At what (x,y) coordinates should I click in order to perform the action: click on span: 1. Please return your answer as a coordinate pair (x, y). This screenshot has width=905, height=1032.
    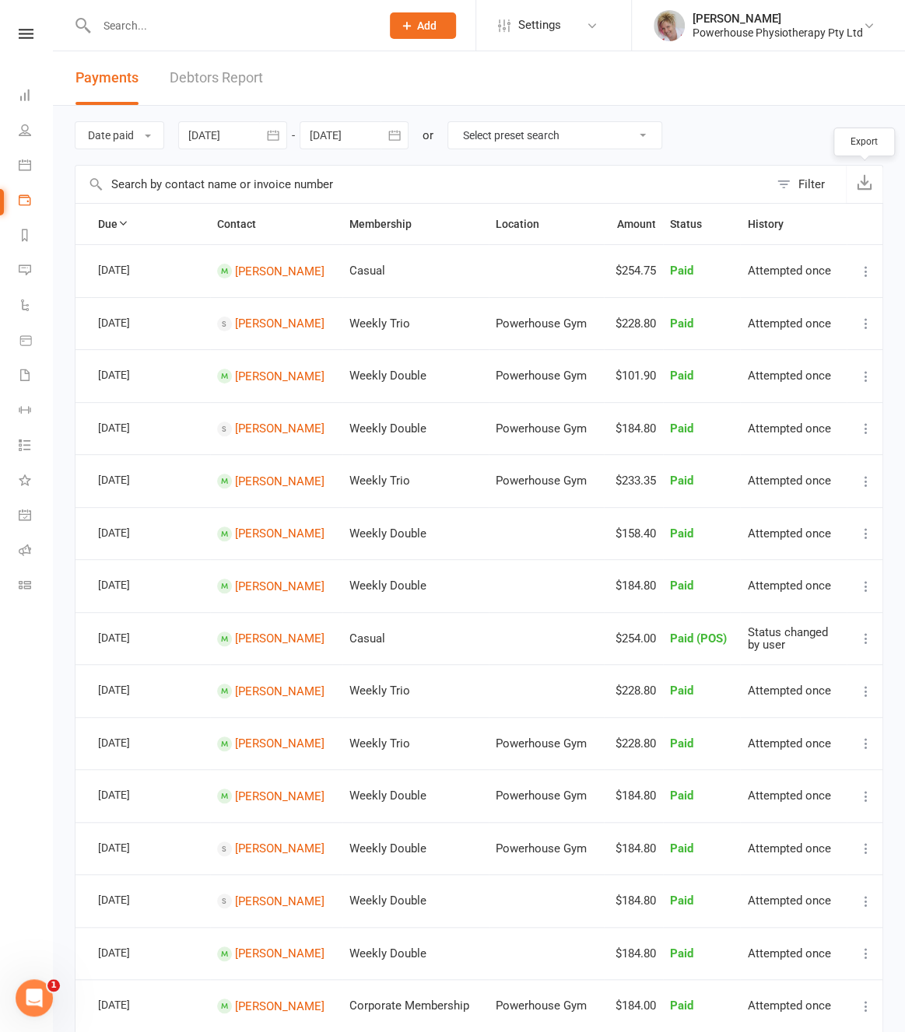
    Looking at the image, I should click on (54, 985).